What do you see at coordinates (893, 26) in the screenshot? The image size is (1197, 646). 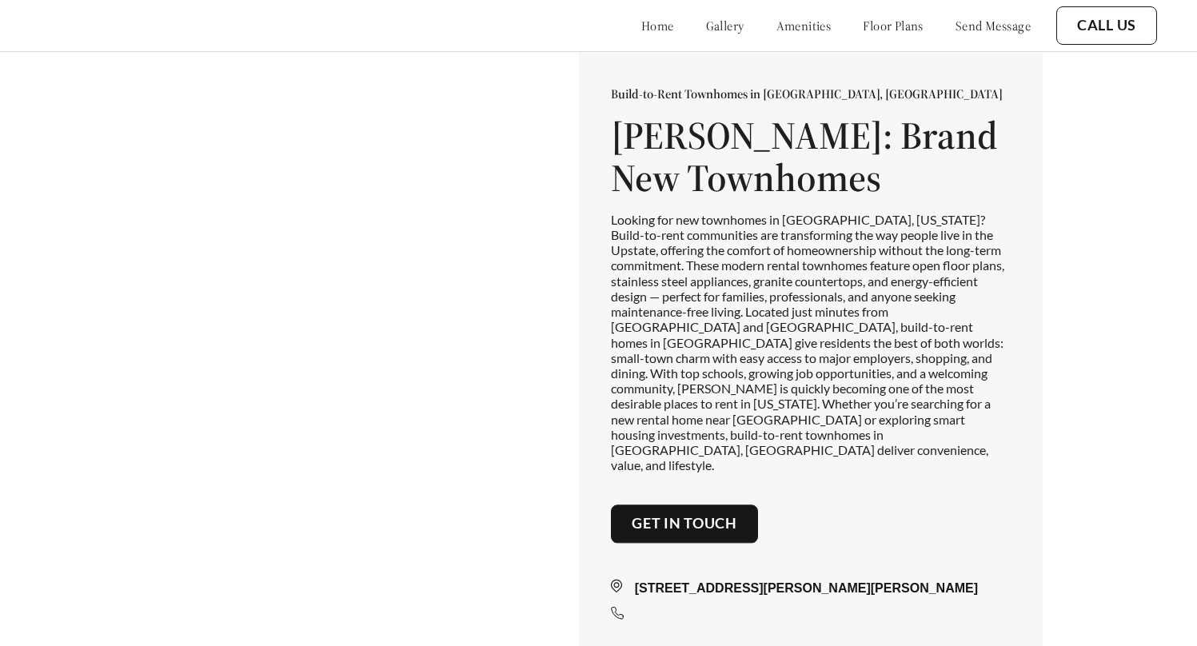 I see `a: floor plans` at bounding box center [893, 26].